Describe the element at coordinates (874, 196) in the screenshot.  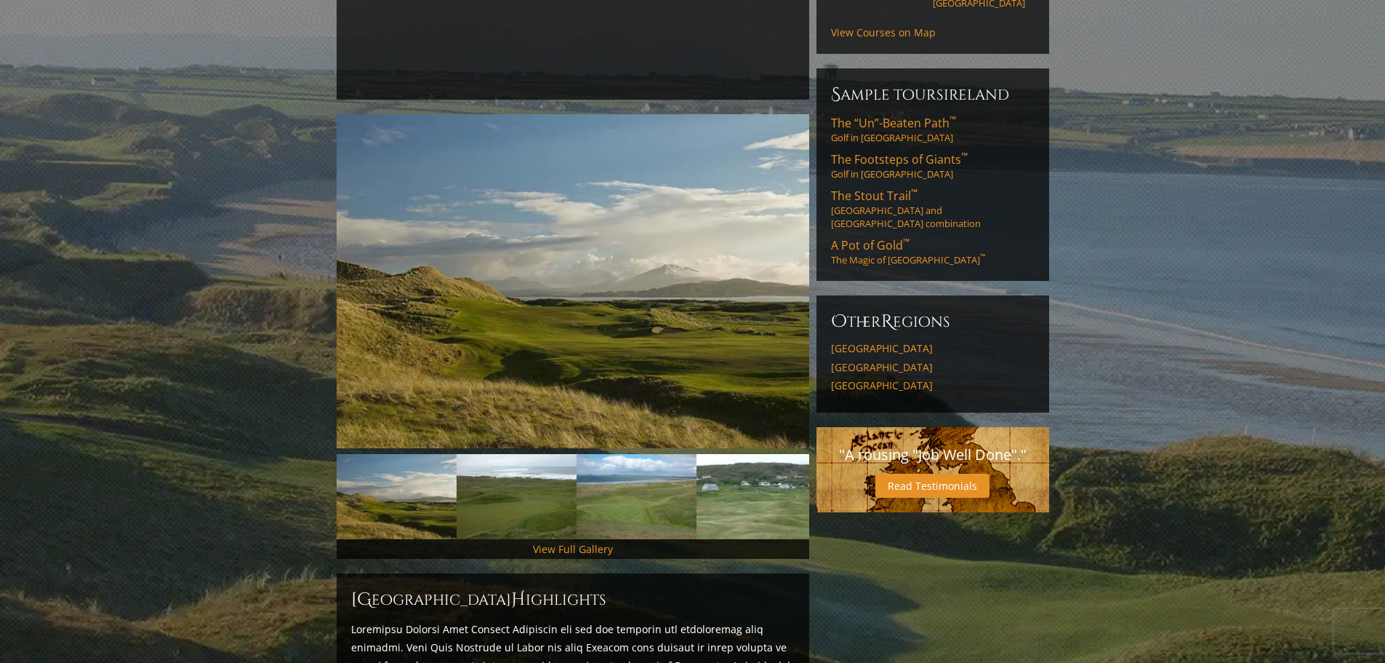
I see `span: The Stout Trail` at that location.